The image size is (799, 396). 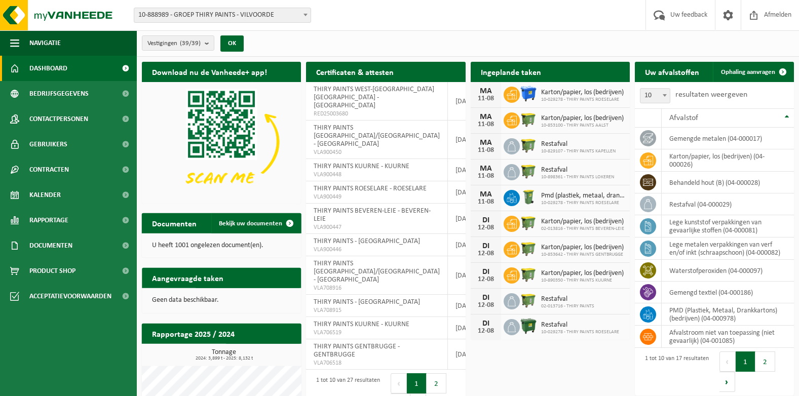 I want to click on h2: Aangevraagde taken, so click(x=187, y=277).